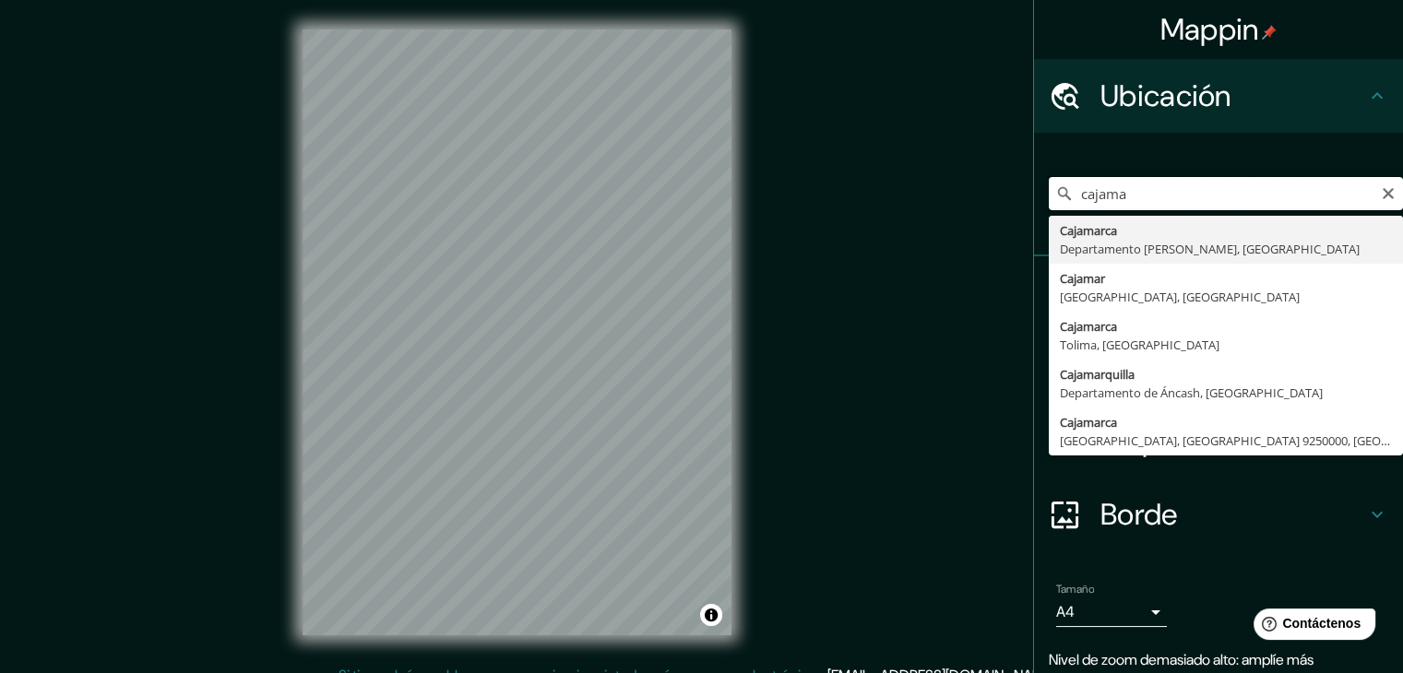 The image size is (1403, 673). I want to click on div: Ubicación, so click(1218, 96).